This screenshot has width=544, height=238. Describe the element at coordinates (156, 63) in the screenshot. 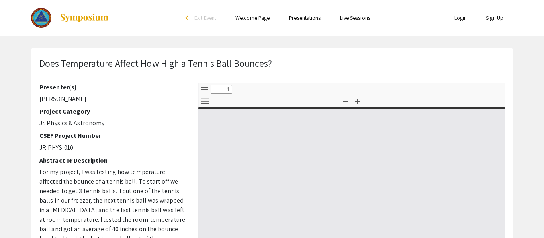

I see `p: Does Temperature Affect How High a Tennis Ball Bounces?` at that location.